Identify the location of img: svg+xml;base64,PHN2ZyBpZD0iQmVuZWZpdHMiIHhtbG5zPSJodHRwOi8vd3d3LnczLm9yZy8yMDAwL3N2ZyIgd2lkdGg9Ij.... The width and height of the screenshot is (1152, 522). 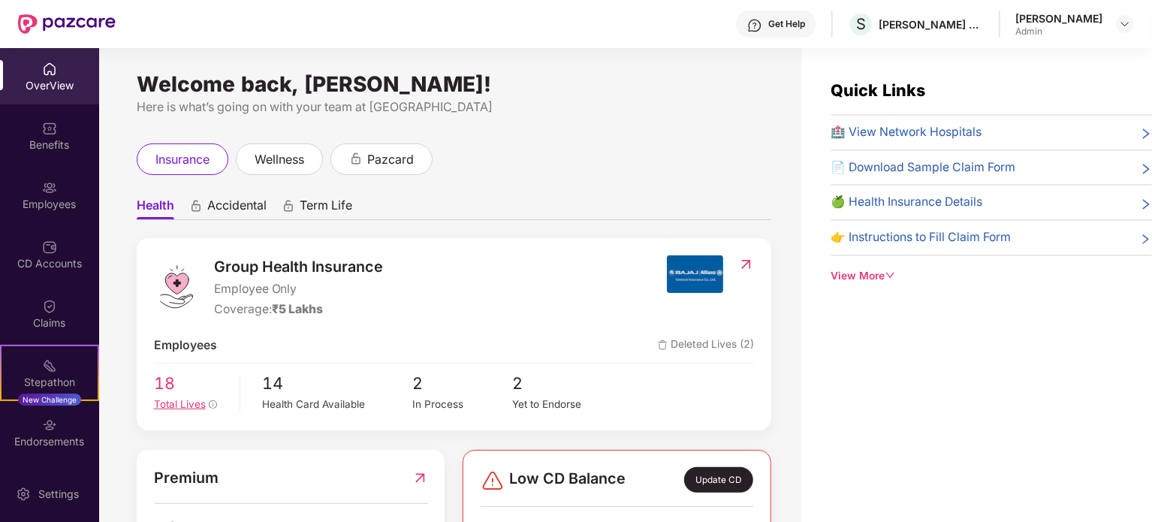
(50, 128).